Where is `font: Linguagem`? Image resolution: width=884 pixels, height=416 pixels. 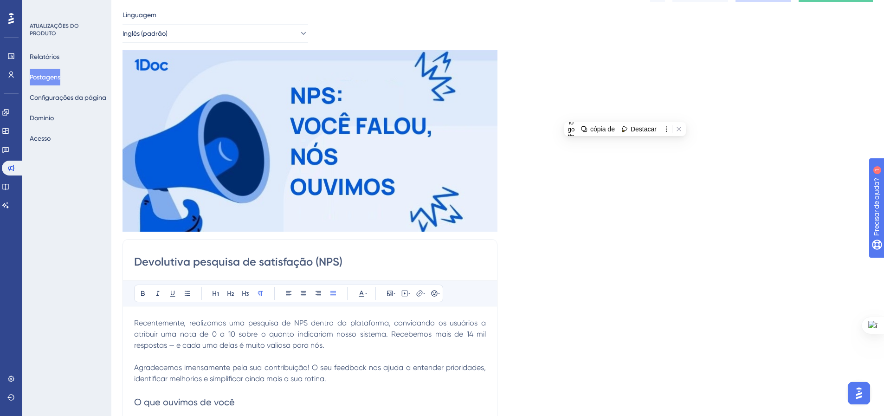 font: Linguagem is located at coordinates (139, 15).